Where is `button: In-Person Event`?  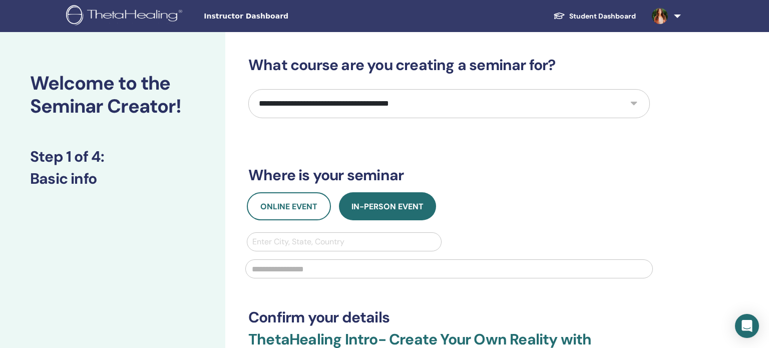
button: In-Person Event is located at coordinates (387, 206).